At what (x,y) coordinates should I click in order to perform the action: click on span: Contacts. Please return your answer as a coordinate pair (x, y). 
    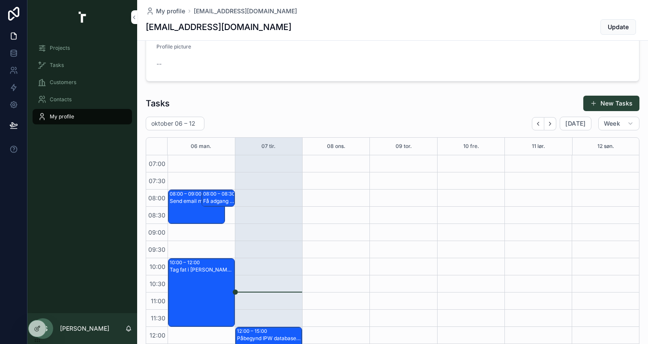
    Looking at the image, I should click on (60, 99).